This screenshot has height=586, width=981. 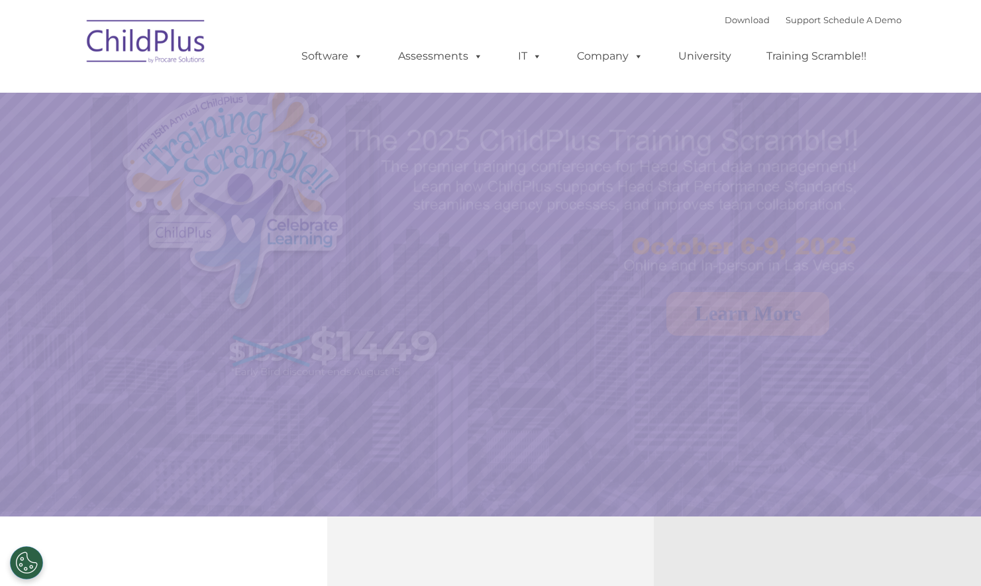 I want to click on a: Support, so click(x=803, y=20).